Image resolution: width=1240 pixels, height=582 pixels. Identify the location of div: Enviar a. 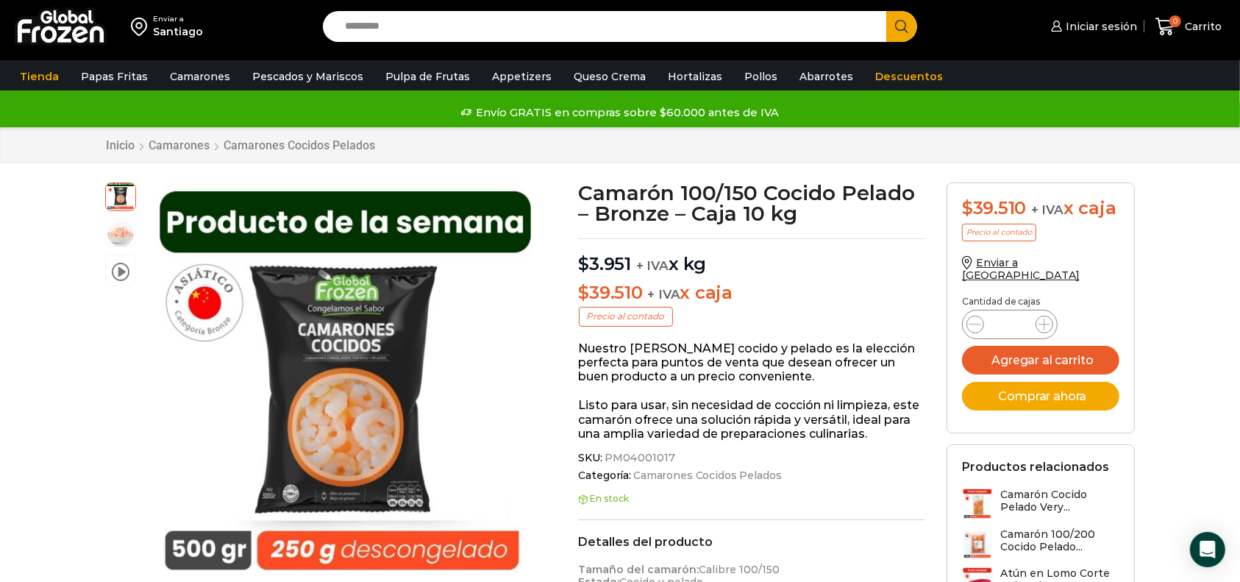
(178, 19).